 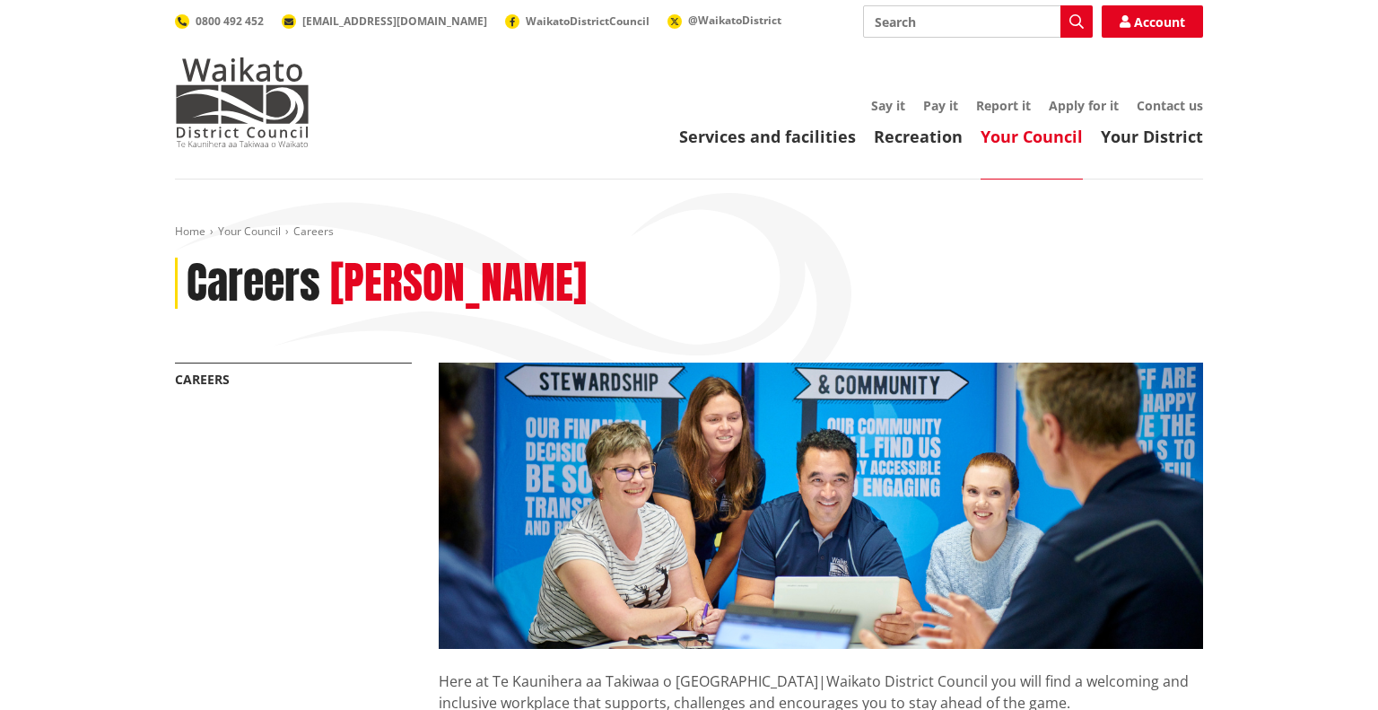 I want to click on a: Account, so click(x=1152, y=22).